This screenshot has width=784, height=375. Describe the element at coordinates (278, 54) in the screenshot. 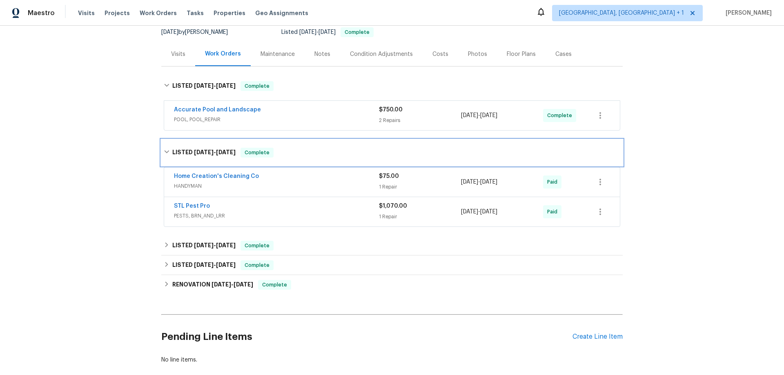

I see `div: Maintenance` at that location.